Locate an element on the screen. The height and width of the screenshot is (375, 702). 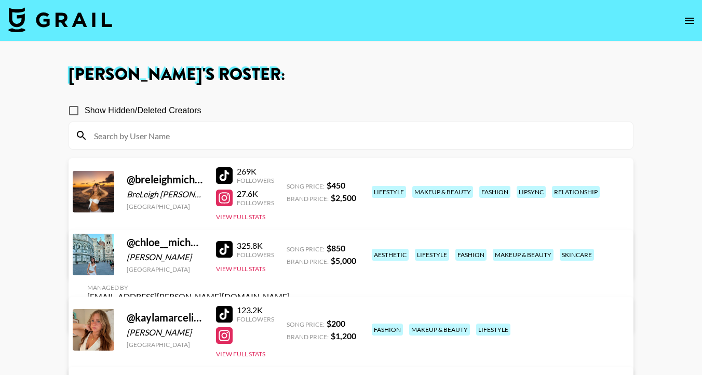
strong: $ 450 is located at coordinates (336, 185).